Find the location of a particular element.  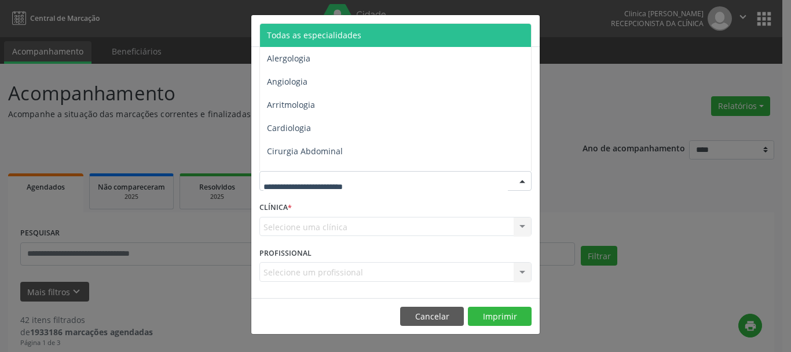

span: Cirurgia Abdominal is located at coordinates (305, 151).